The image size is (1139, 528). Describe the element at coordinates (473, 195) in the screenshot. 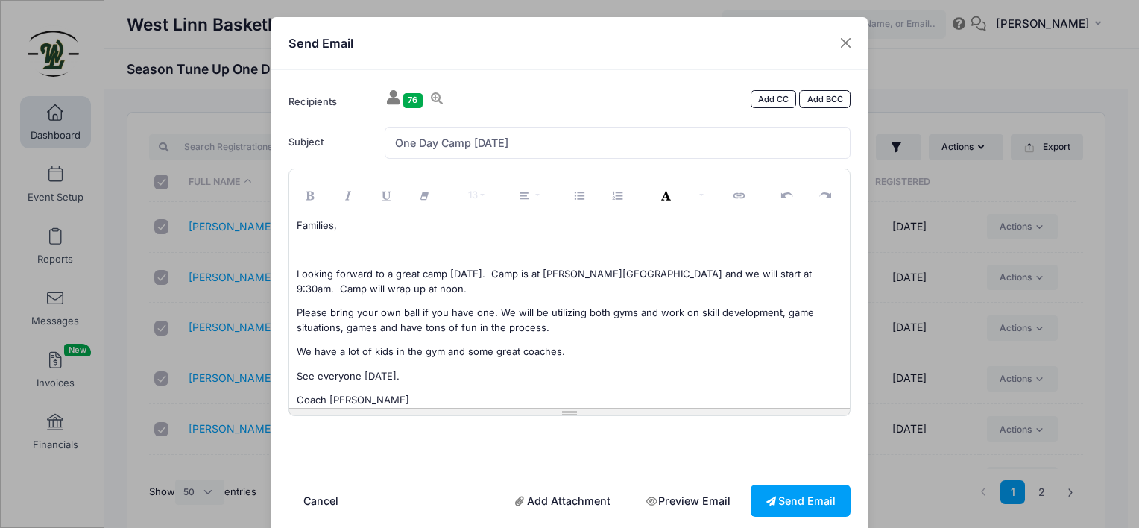

I see `span: 13` at that location.